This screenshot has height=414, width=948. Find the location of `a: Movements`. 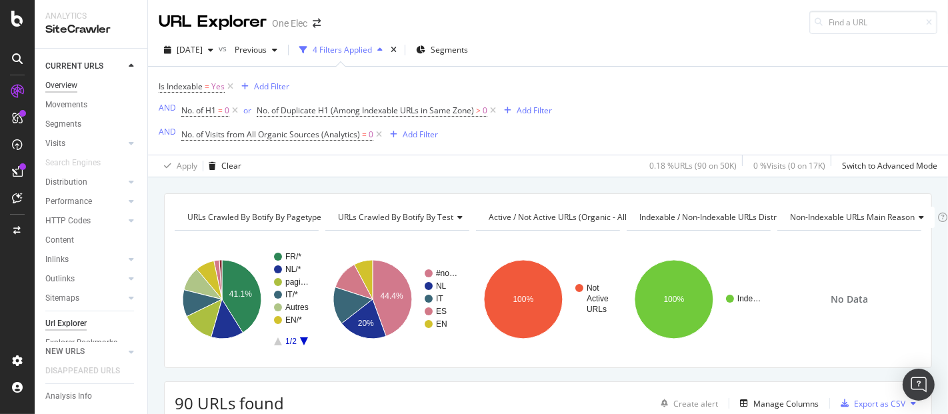

a: Movements is located at coordinates (91, 105).